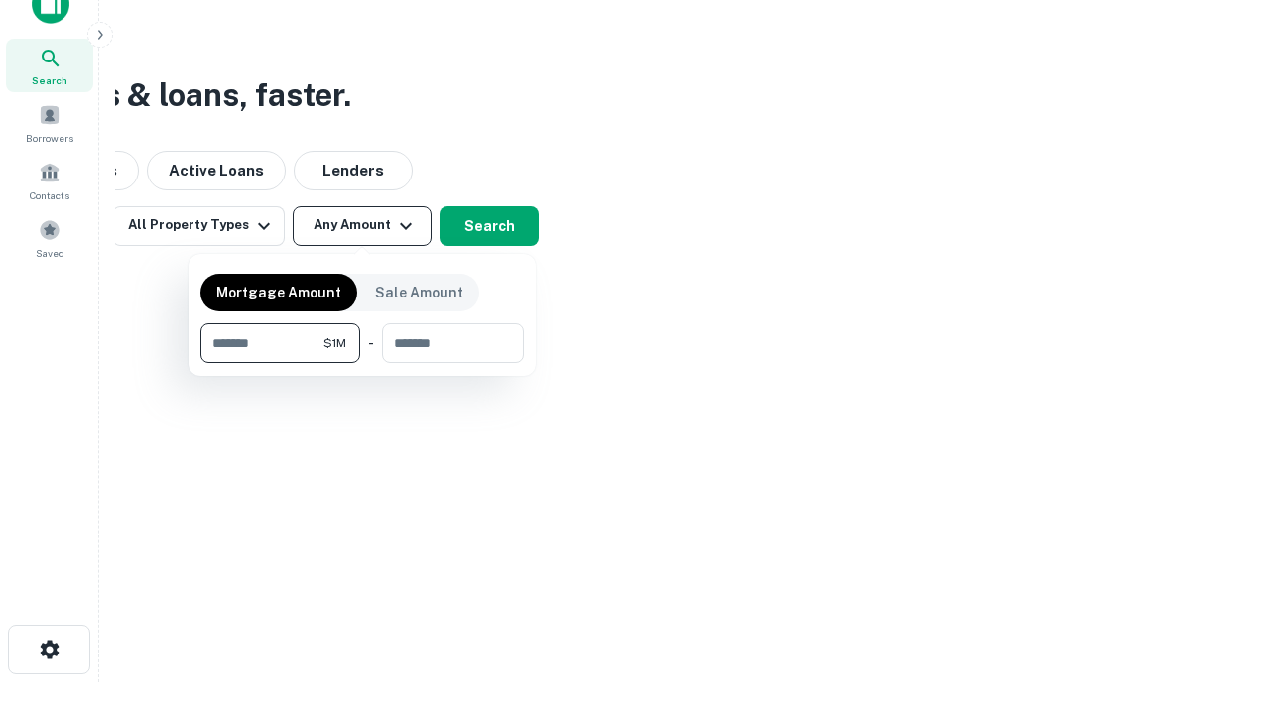  What do you see at coordinates (1220, 603) in the screenshot?
I see `div: Chat Widget` at bounding box center [1220, 603].